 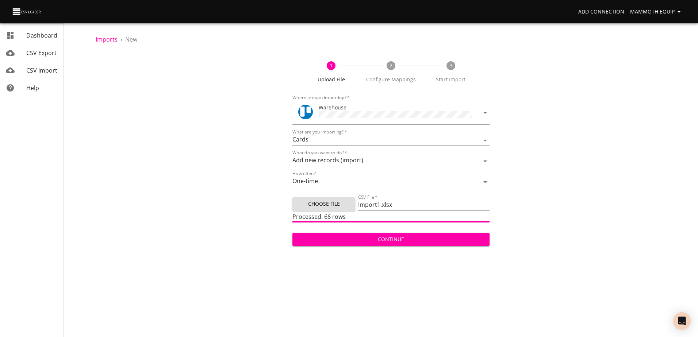 I want to click on div: Open Intercom Messenger, so click(x=682, y=321).